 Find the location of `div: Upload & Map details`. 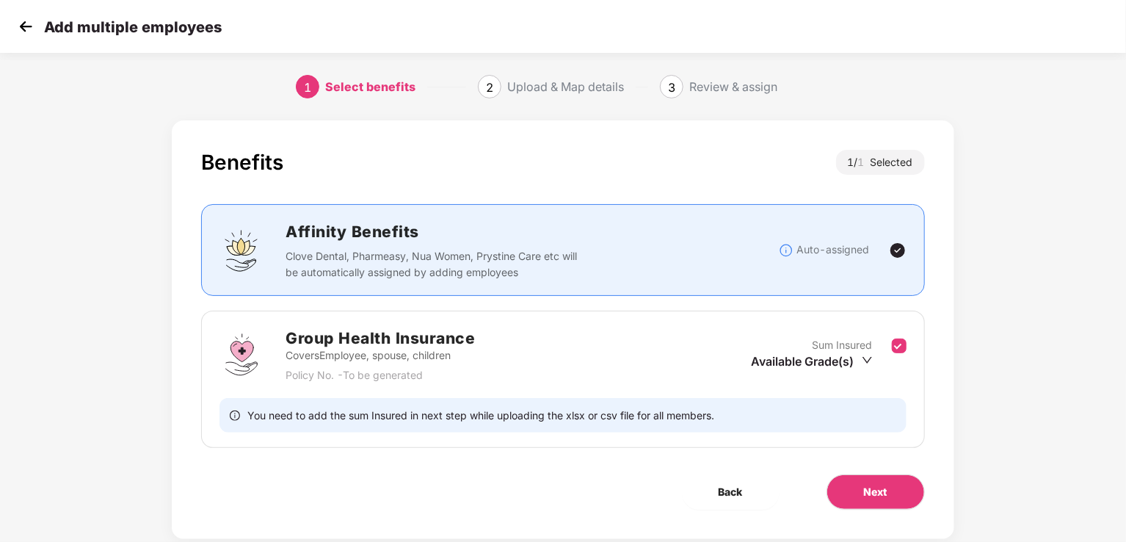

div: Upload & Map details is located at coordinates (565, 87).